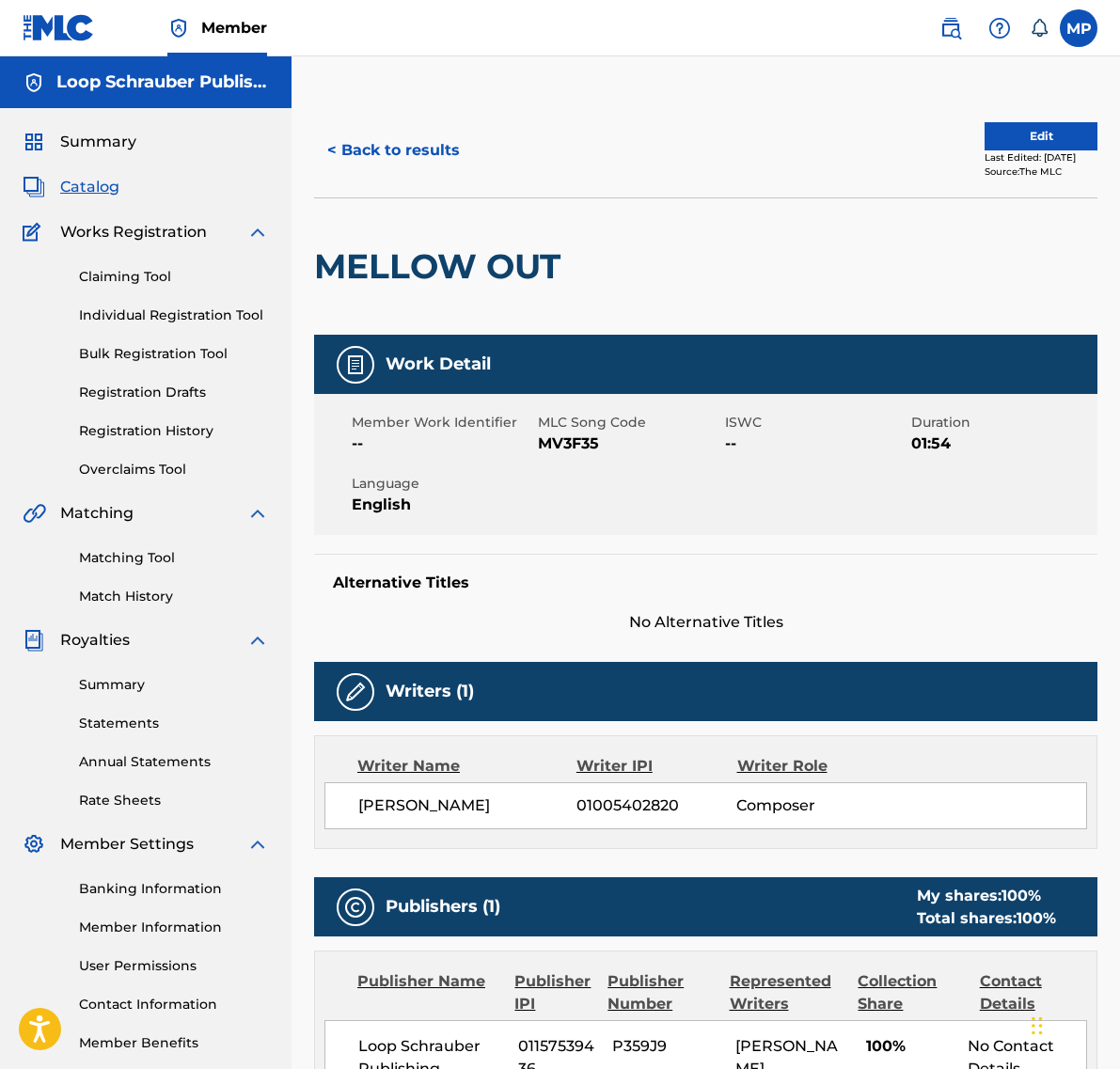 This screenshot has height=1069, width=1120. I want to click on span: MV3F35, so click(628, 444).